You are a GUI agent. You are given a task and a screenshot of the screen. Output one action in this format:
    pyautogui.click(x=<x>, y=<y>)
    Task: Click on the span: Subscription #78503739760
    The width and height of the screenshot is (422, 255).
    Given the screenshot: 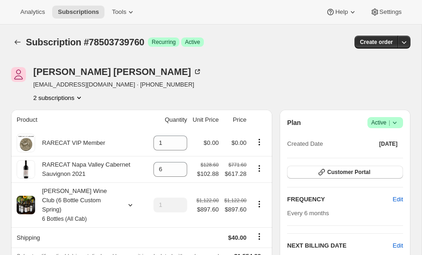 What is the action you would take?
    pyautogui.click(x=85, y=42)
    